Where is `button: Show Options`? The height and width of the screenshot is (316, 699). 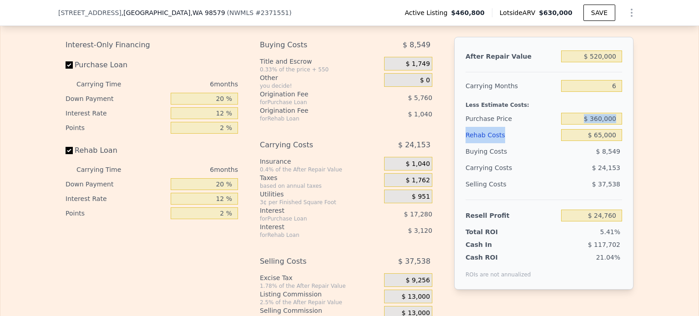
button: Show Options is located at coordinates (631, 13).